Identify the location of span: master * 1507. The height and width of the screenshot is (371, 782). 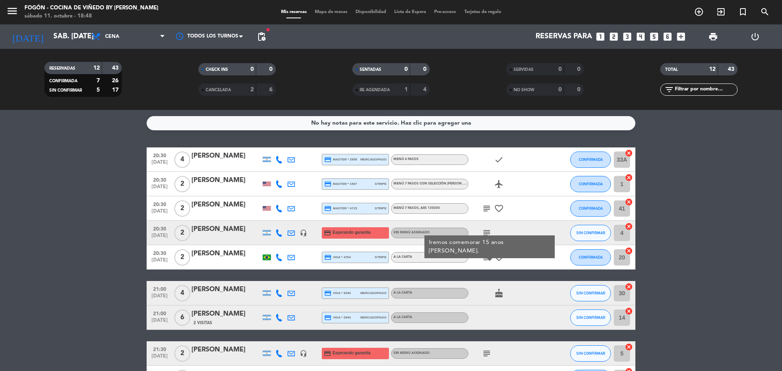
(340, 184).